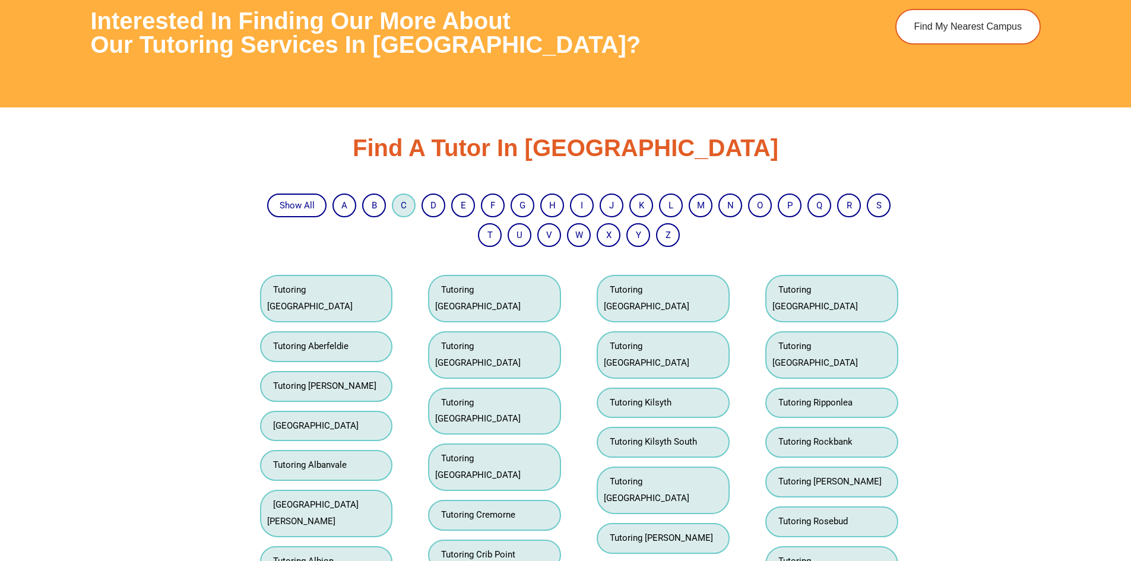 This screenshot has width=1131, height=561. I want to click on a: Tutoring Ripponlea, so click(812, 403).